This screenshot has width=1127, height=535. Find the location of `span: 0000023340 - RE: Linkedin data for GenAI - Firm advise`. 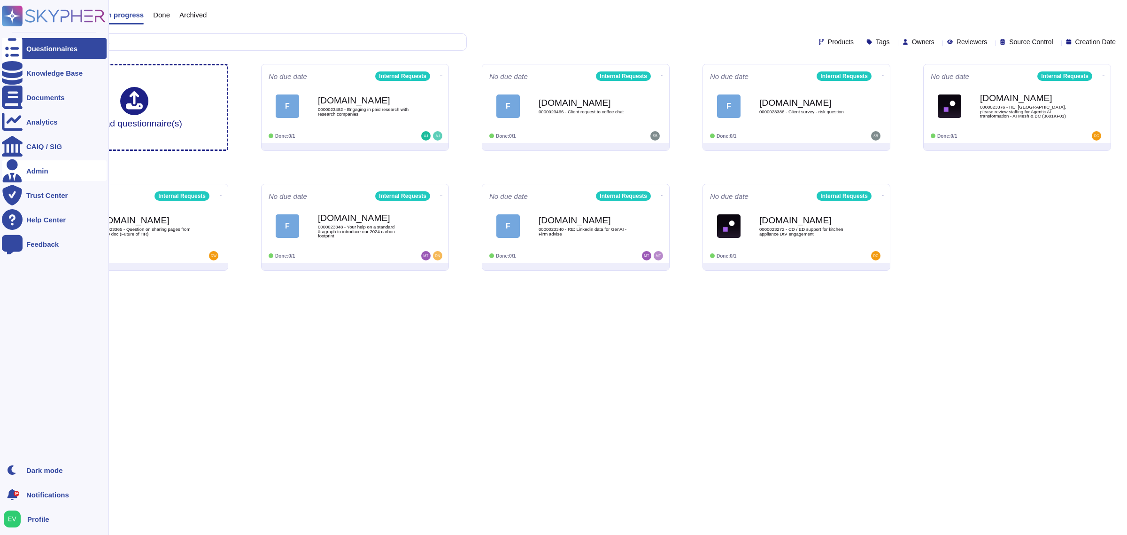

span: 0000023340 - RE: Linkedin data for GenAI - Firm advise is located at coordinates (586, 231).